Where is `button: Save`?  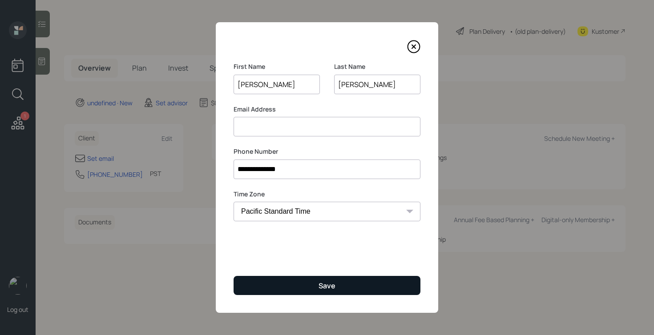
button: Save is located at coordinates (327, 286).